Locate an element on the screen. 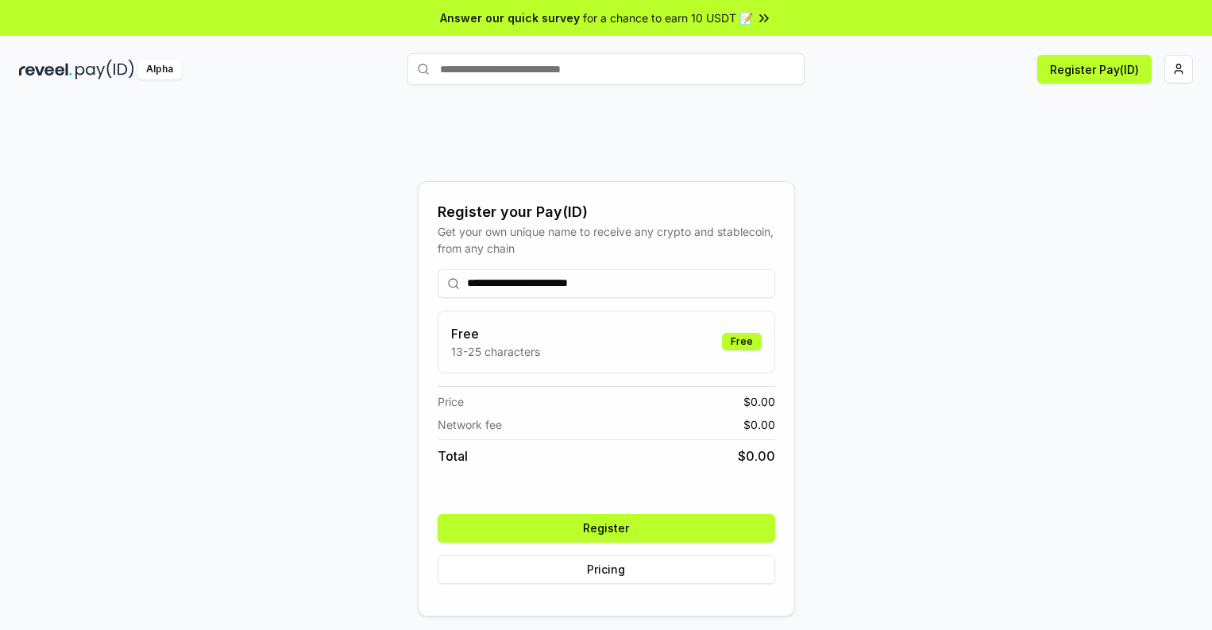 This screenshot has height=630, width=1212. span: for a chance to earn 10 USDT 📝 is located at coordinates (668, 17).